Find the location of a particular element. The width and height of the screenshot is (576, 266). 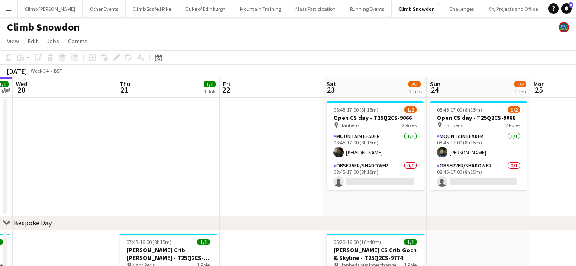

span: Fri is located at coordinates (226, 84).